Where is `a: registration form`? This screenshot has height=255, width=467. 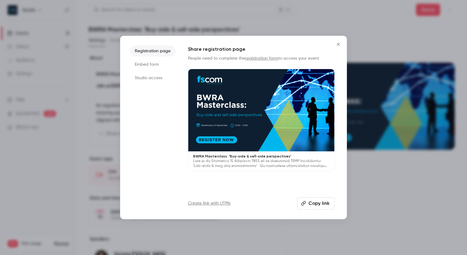
a: registration form is located at coordinates (262, 58).